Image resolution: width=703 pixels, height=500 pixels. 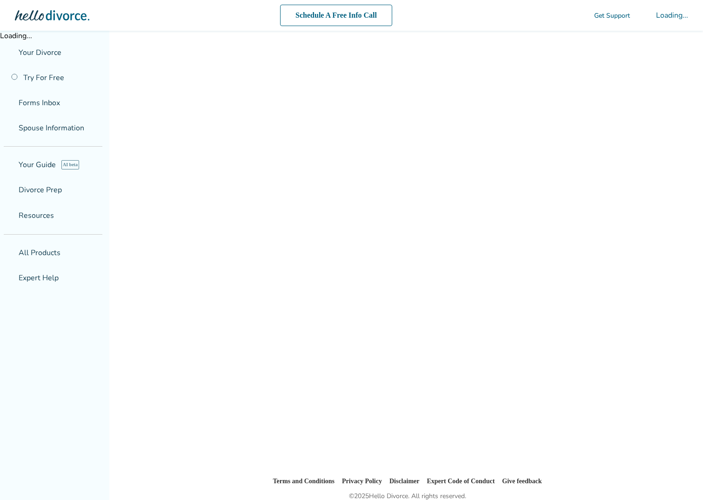 I want to click on span: people, so click(x=9, y=128).